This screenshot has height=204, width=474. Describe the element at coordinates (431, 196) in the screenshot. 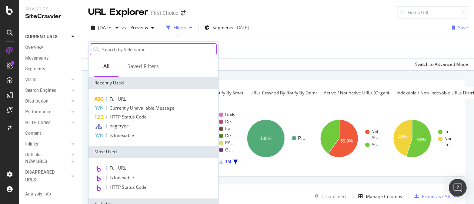

I see `button: Export as CSV` at that location.